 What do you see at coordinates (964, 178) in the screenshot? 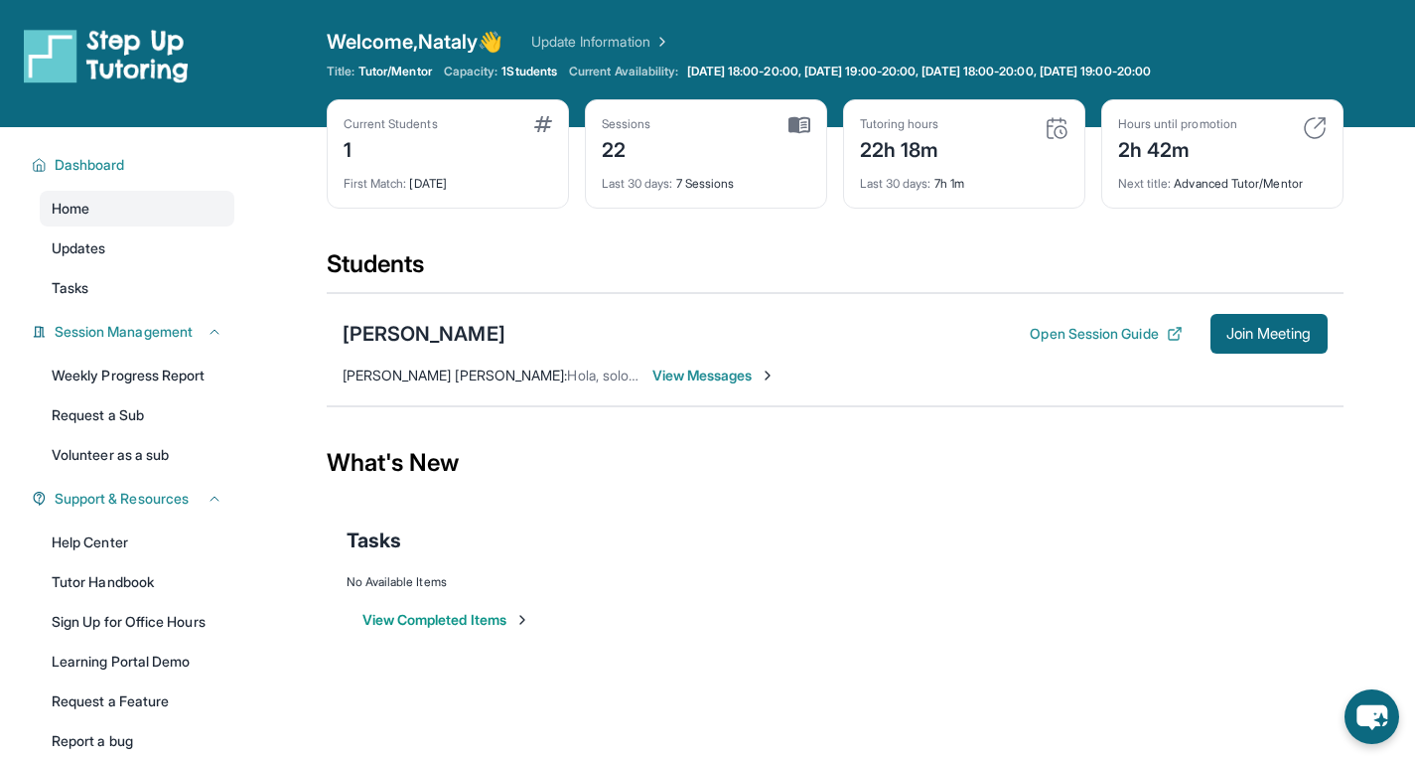
I see `div: 7h 1m` at bounding box center [964, 178].